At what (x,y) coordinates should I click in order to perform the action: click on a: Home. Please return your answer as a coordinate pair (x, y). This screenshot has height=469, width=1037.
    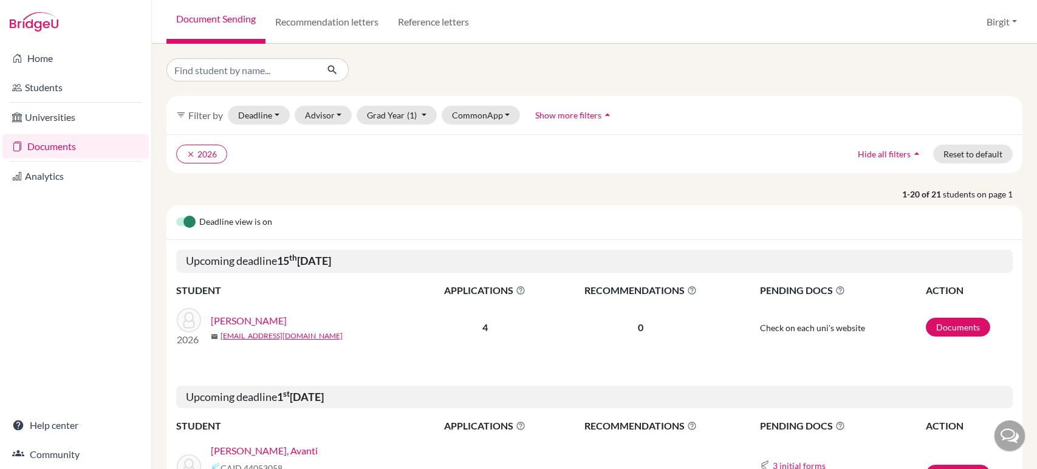
    Looking at the image, I should click on (75, 58).